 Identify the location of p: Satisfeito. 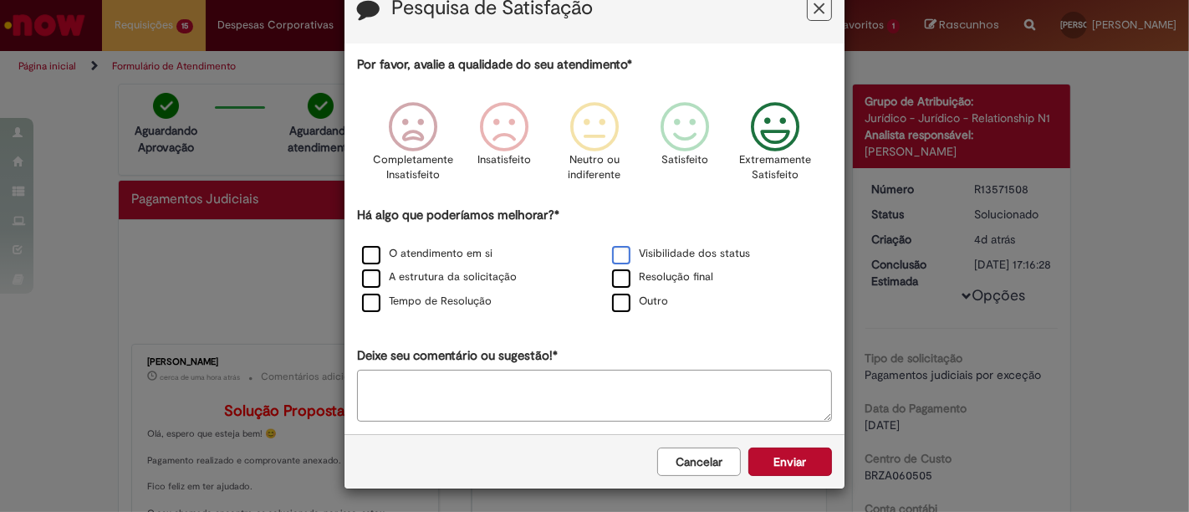
(685, 160).